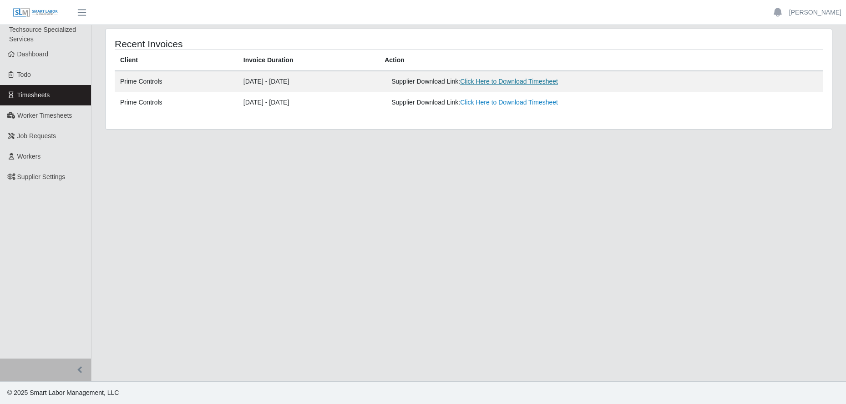 This screenshot has height=404, width=846. What do you see at coordinates (29, 157) in the screenshot?
I see `span: Workers` at bounding box center [29, 157].